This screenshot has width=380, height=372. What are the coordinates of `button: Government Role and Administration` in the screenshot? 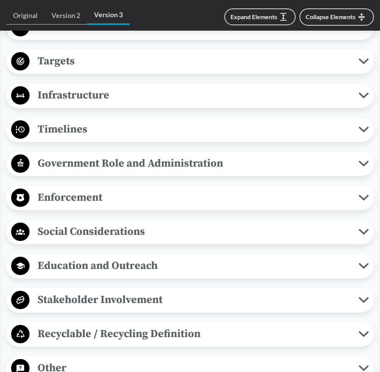 It's located at (190, 164).